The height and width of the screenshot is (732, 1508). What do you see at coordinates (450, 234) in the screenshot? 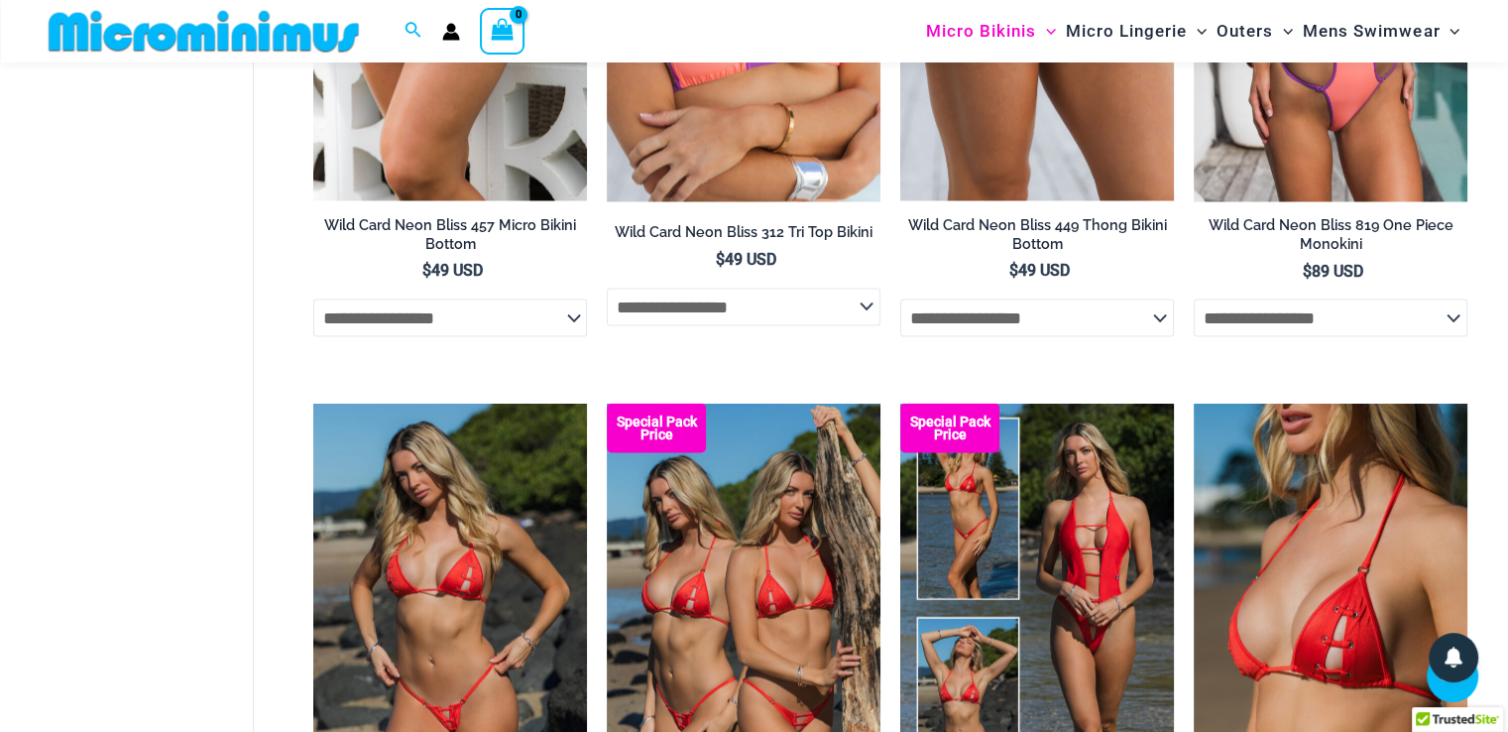
I see `h2: Wild Card Neon Bliss 457 Micro Bikini Bottom` at bounding box center [450, 234].